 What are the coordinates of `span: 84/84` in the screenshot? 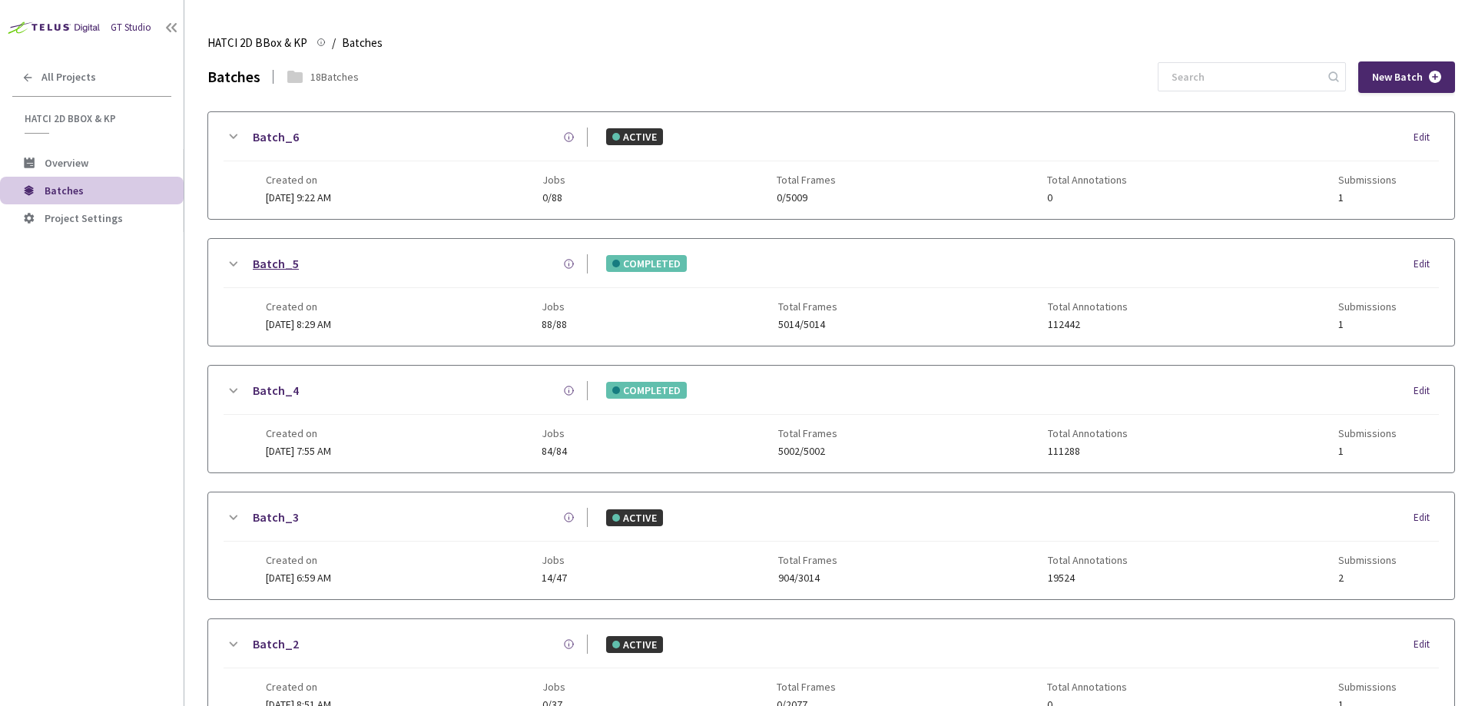 It's located at (554, 451).